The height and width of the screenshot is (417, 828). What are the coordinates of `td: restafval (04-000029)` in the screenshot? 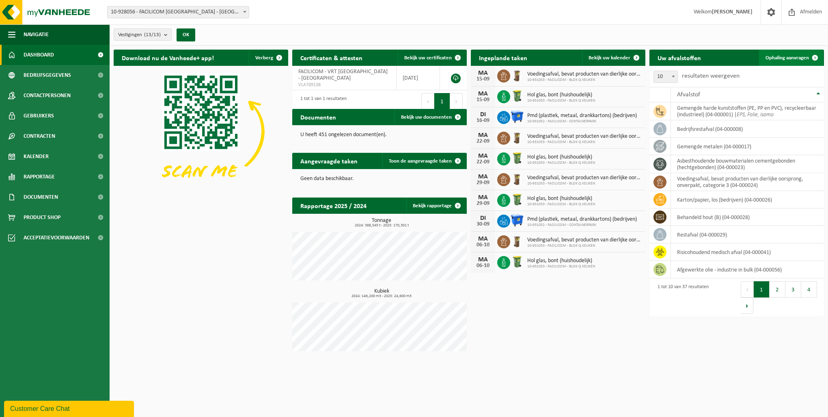 It's located at (747, 234).